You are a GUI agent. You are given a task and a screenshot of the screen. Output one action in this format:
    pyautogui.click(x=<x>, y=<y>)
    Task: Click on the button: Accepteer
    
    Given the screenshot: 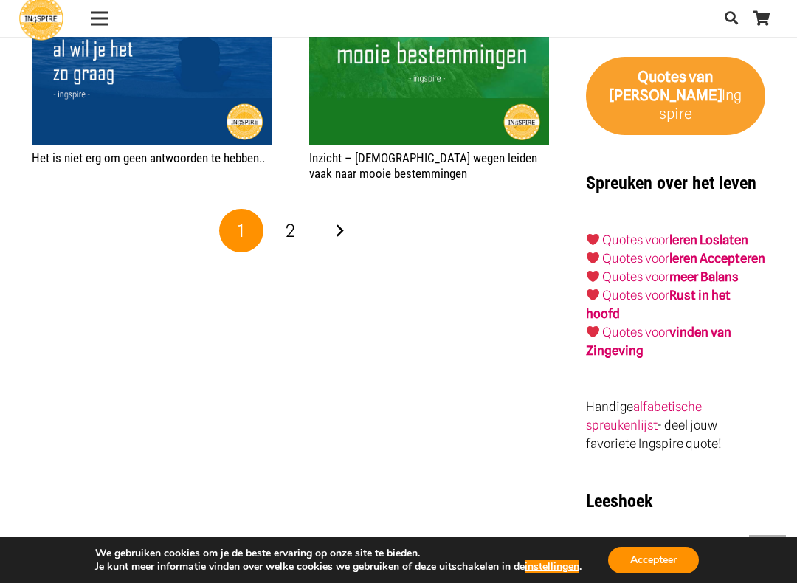 What is the action you would take?
    pyautogui.click(x=653, y=560)
    